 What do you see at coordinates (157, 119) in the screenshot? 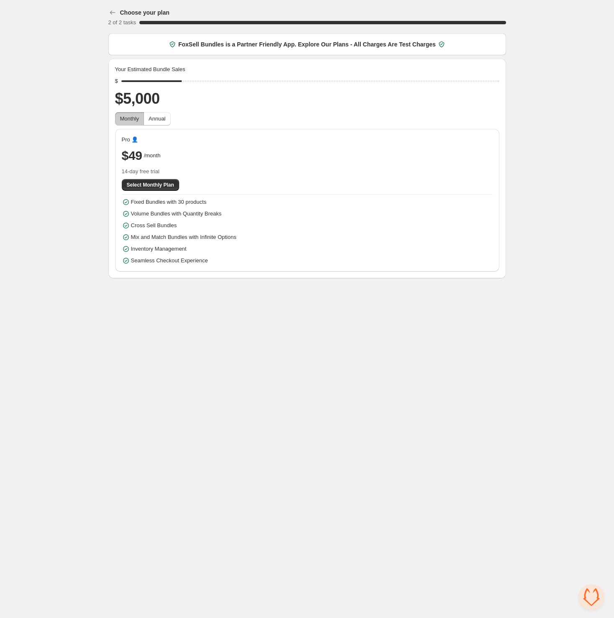
I see `button: Annual` at bounding box center [157, 119].